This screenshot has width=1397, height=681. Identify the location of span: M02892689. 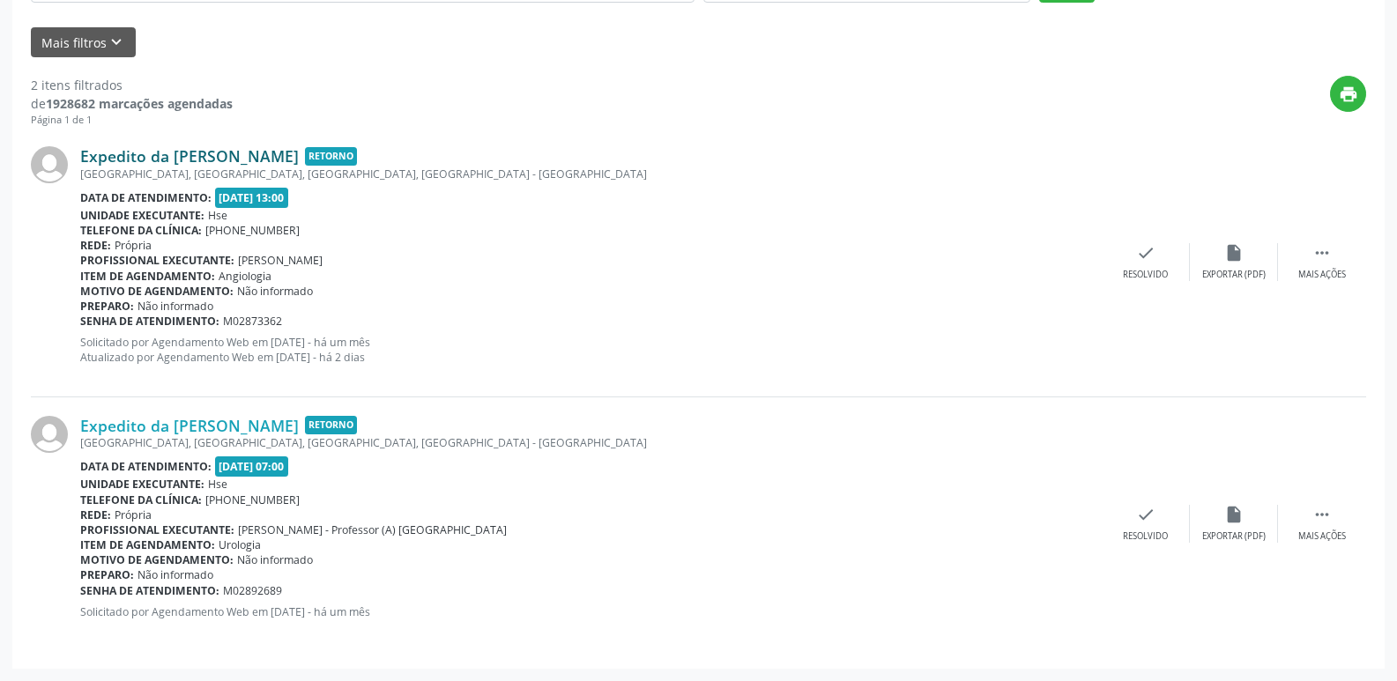
(252, 591).